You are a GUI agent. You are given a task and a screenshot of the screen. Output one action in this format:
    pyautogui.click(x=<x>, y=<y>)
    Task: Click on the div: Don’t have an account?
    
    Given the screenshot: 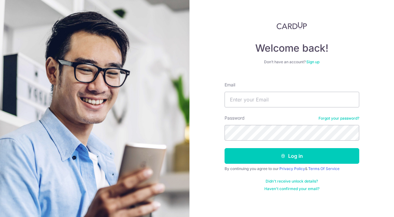 What is the action you would take?
    pyautogui.click(x=292, y=62)
    